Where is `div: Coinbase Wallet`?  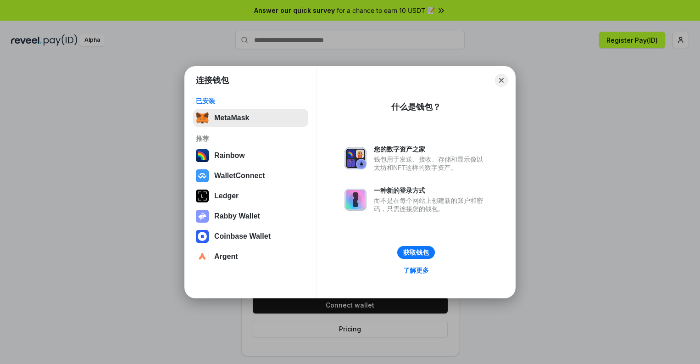
div: Coinbase Wallet is located at coordinates (242, 236).